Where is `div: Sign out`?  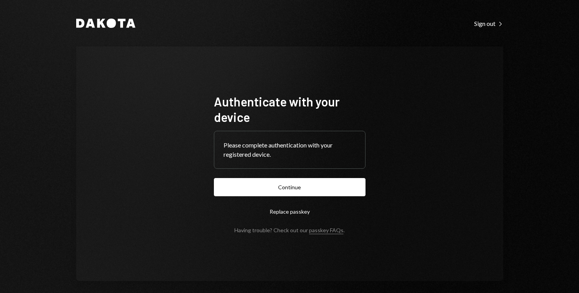
div: Sign out is located at coordinates (489, 24).